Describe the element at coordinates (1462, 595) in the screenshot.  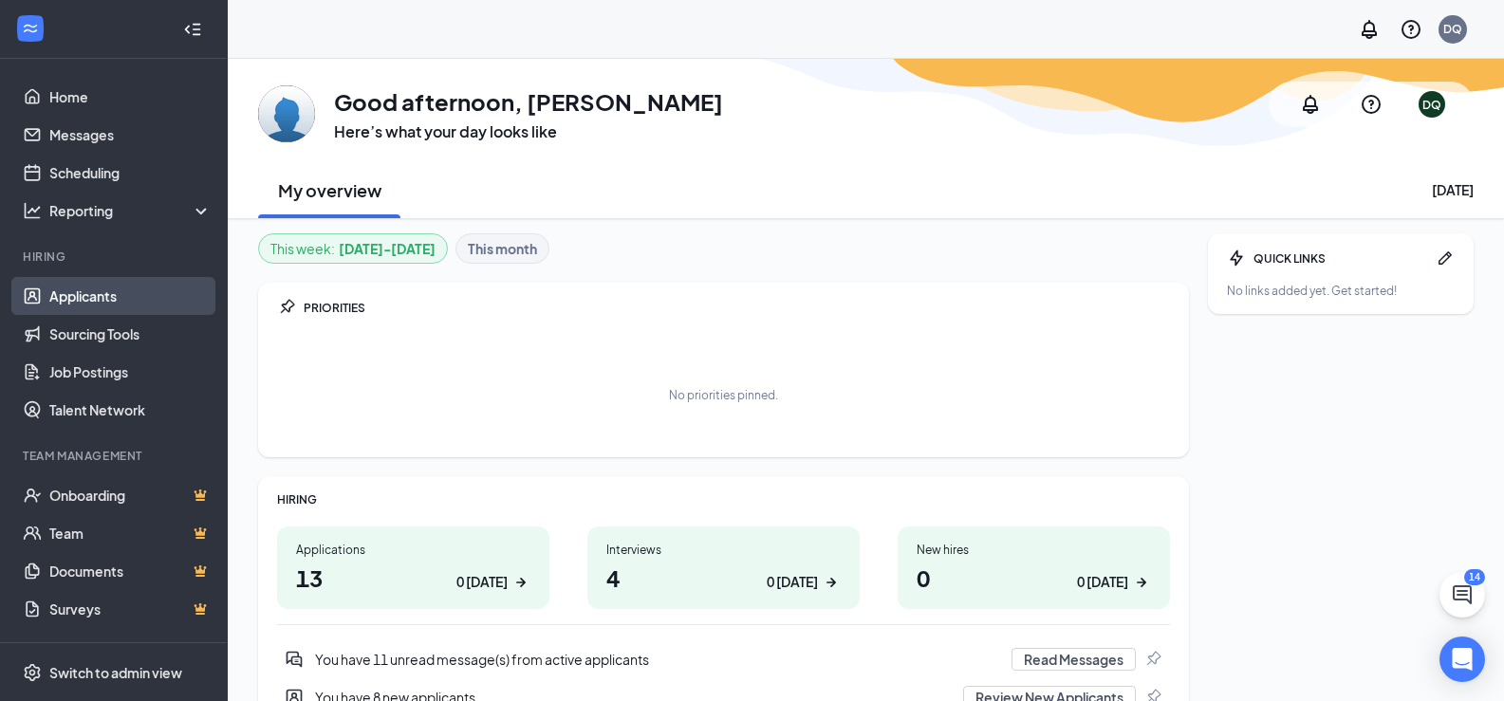
I see `button: ChatActive` at that location.